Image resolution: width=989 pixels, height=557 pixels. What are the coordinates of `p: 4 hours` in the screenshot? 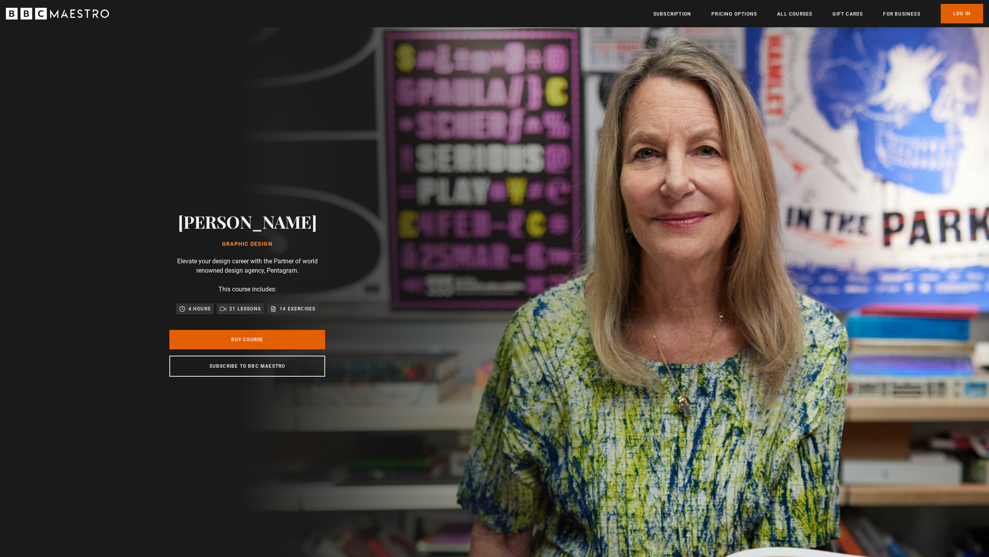 It's located at (199, 309).